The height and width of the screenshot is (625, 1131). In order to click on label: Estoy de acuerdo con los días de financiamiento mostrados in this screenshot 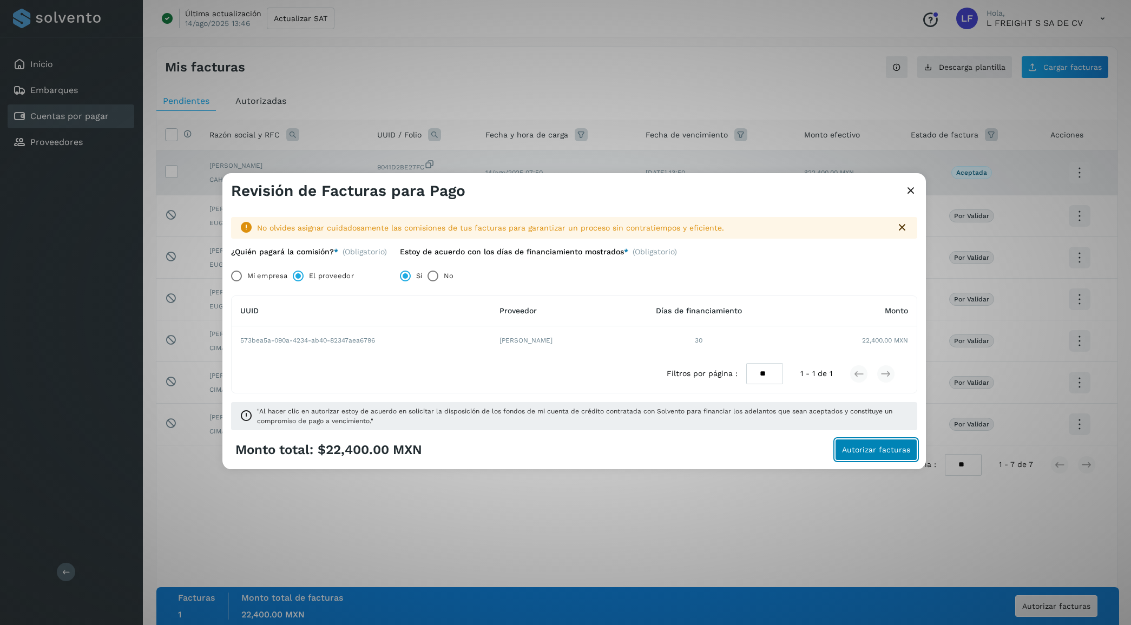, I will do `click(514, 252)`.